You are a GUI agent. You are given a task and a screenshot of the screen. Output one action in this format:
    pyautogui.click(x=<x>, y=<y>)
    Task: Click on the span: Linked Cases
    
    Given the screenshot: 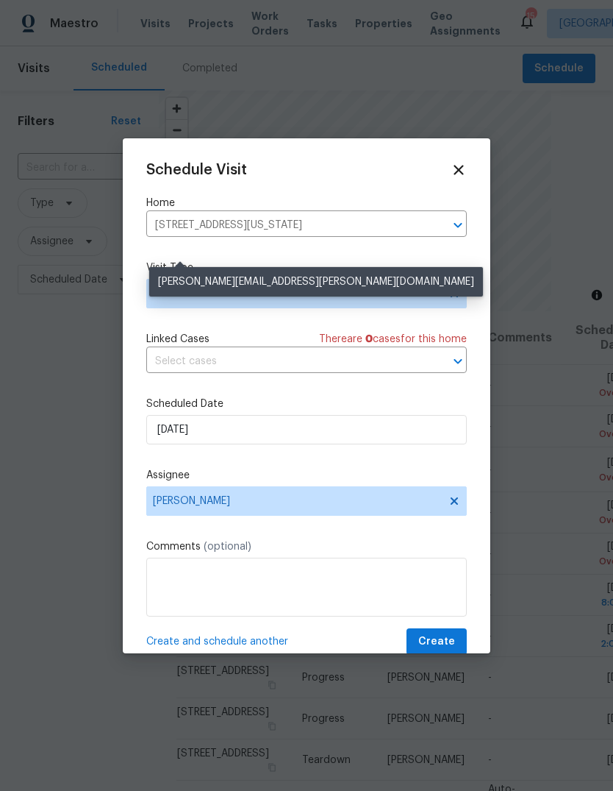 What is the action you would take?
    pyautogui.click(x=178, y=339)
    